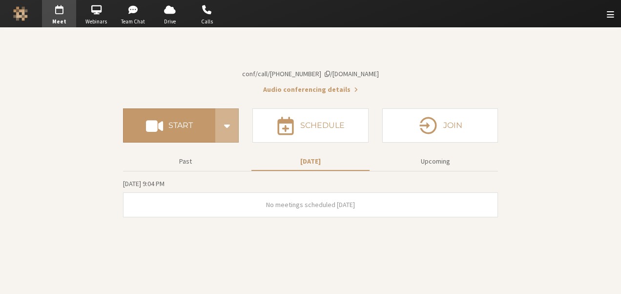 The height and width of the screenshot is (294, 621). I want to click on button: Start, so click(169, 126).